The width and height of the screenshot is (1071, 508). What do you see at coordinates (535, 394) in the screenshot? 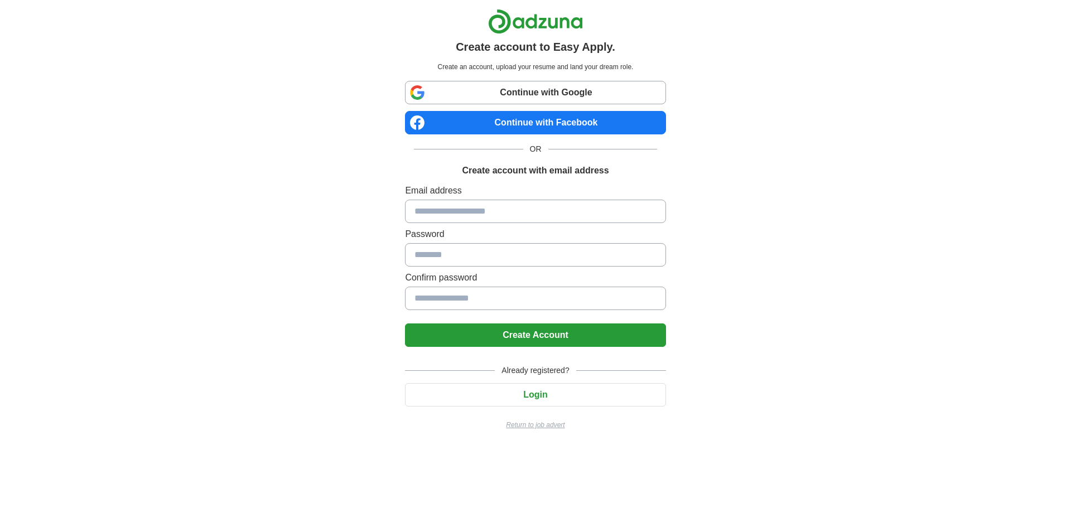
I see `a: Login` at bounding box center [535, 394].